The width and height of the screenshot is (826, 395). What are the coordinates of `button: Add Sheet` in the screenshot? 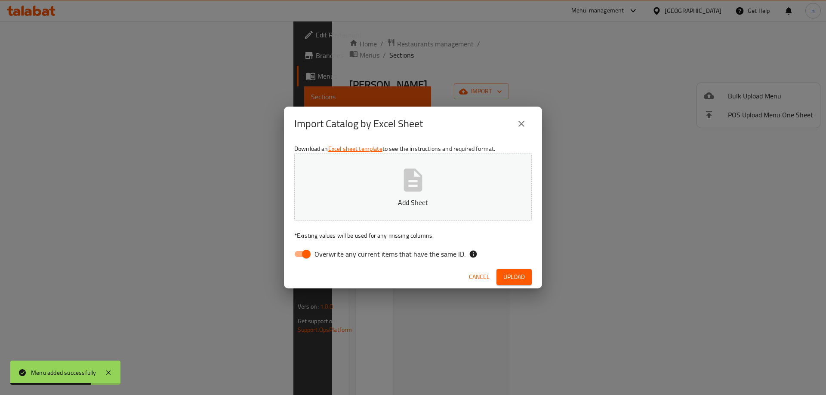 It's located at (413, 187).